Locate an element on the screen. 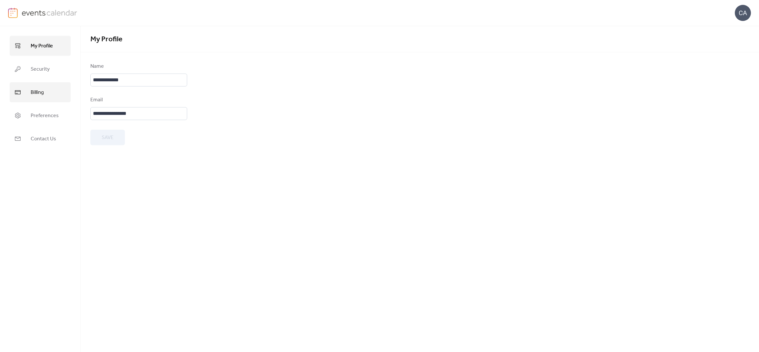 This screenshot has width=759, height=352. a: Contact Us is located at coordinates (40, 139).